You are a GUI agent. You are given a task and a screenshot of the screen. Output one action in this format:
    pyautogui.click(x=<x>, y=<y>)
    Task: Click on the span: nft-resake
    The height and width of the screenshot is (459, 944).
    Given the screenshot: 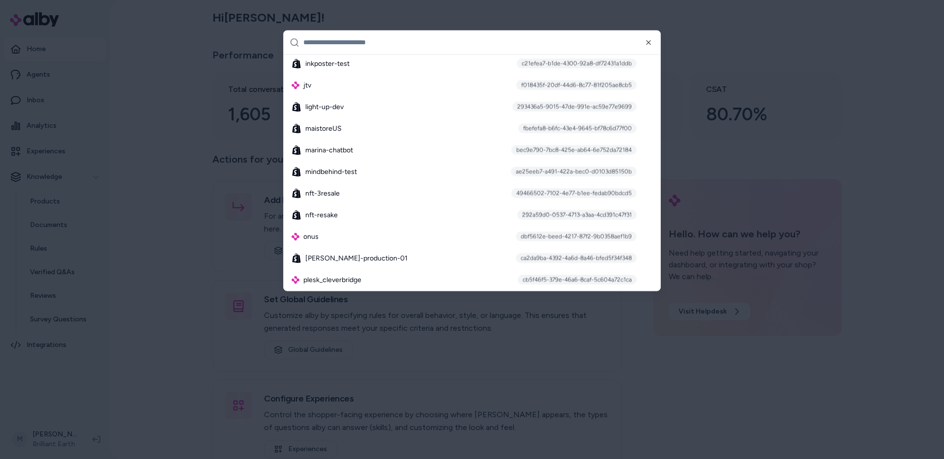 What is the action you would take?
    pyautogui.click(x=321, y=215)
    